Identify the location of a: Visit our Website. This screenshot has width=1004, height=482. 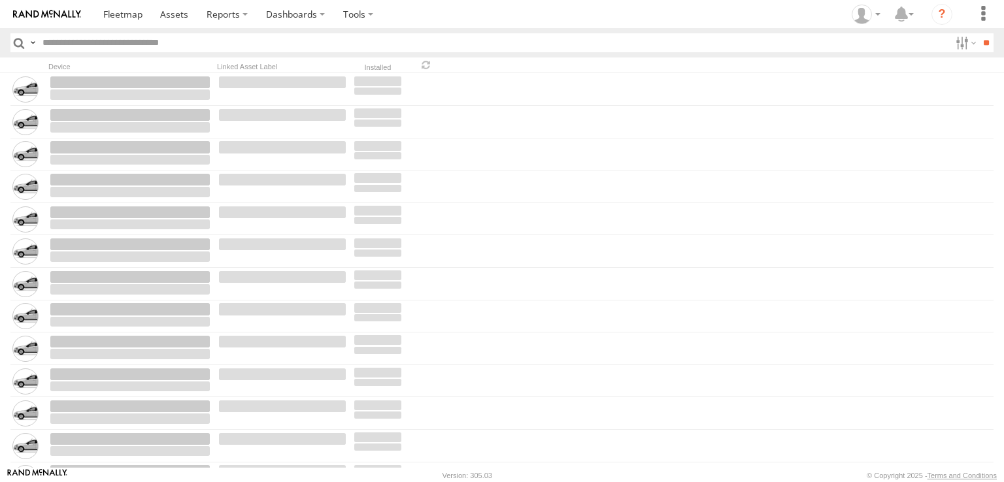
(37, 476).